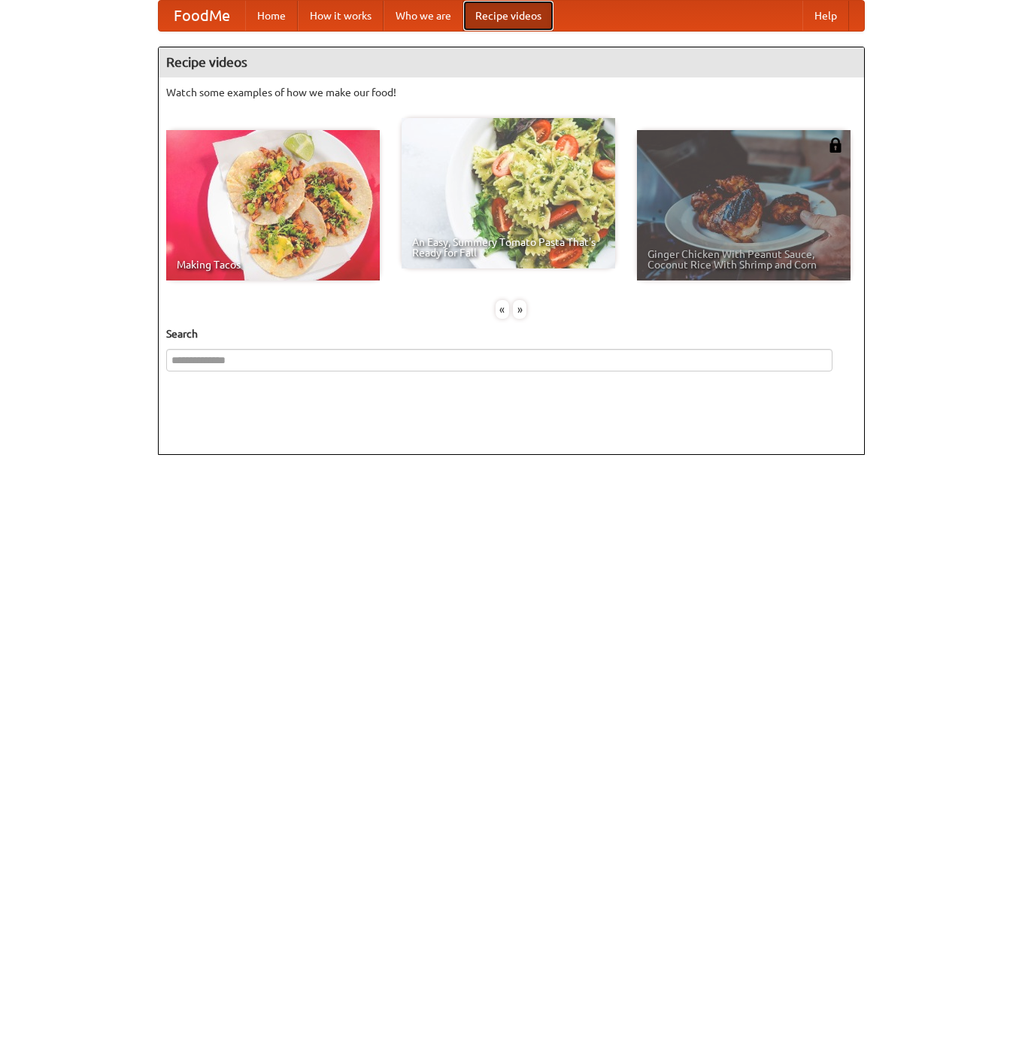 The image size is (1022, 1064). Describe the element at coordinates (836, 145) in the screenshot. I see `img: 483408.png` at that location.